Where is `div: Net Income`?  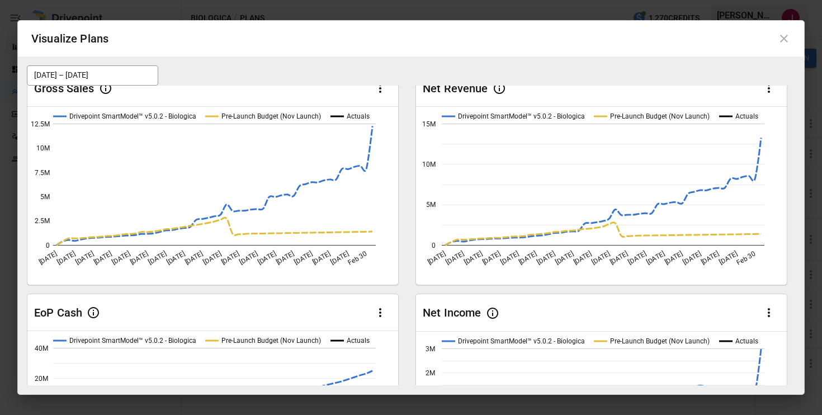
div: Net Income is located at coordinates (452, 313).